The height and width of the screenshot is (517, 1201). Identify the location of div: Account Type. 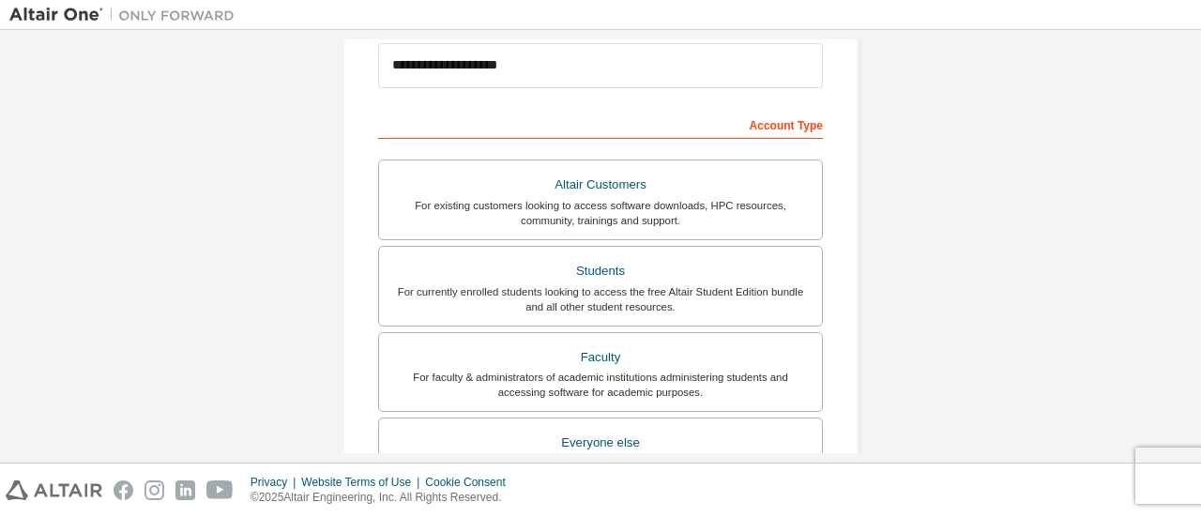
(601, 124).